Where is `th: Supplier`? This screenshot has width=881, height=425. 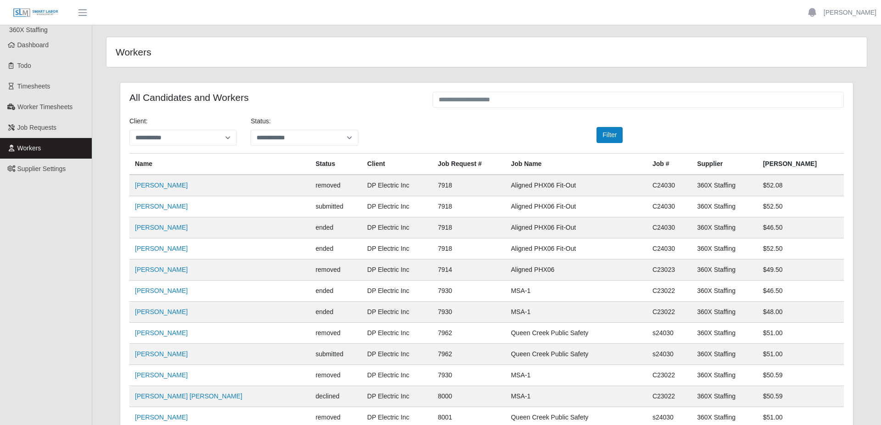 th: Supplier is located at coordinates (724, 164).